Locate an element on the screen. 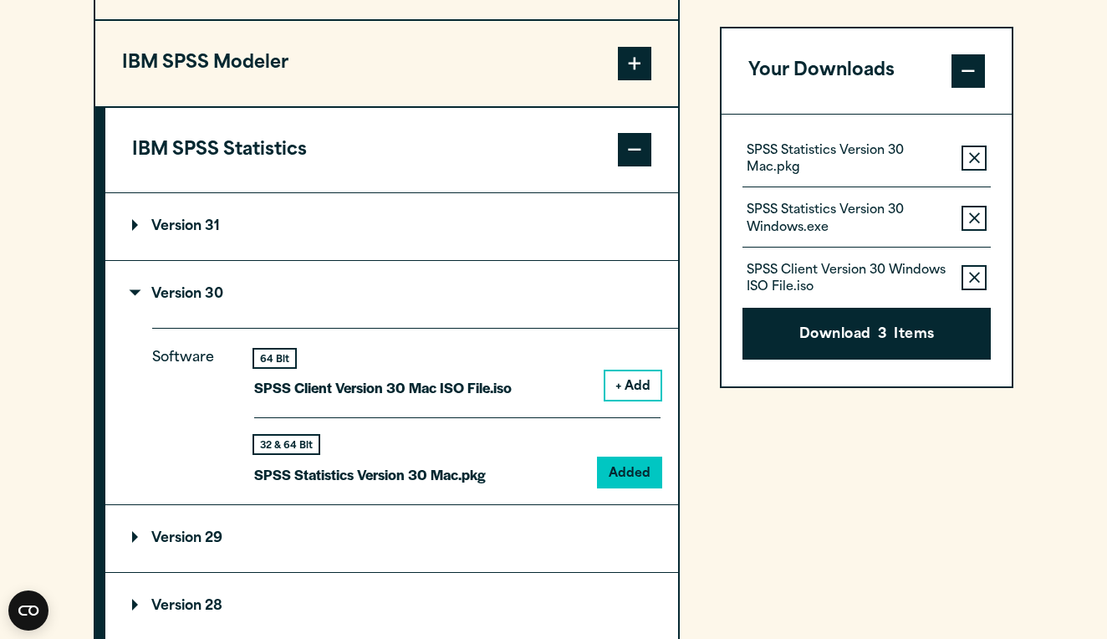 Image resolution: width=1107 pixels, height=639 pixels. span: 3 is located at coordinates (882, 336).